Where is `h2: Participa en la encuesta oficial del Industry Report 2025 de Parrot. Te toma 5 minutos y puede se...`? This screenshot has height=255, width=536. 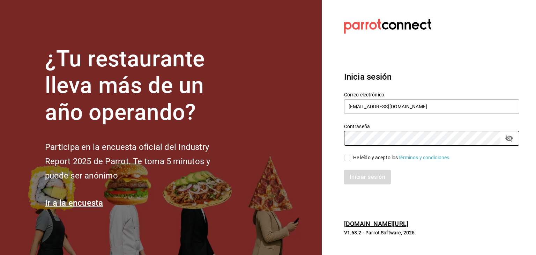 h2: Participa en la encuesta oficial del Industry Report 2025 de Parrot. Te toma 5 minutos y puede se... is located at coordinates (139, 161).